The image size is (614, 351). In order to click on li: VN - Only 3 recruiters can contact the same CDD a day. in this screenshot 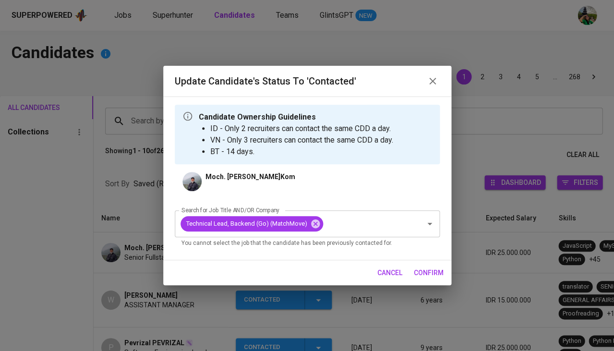, I will do `click(302, 140)`.